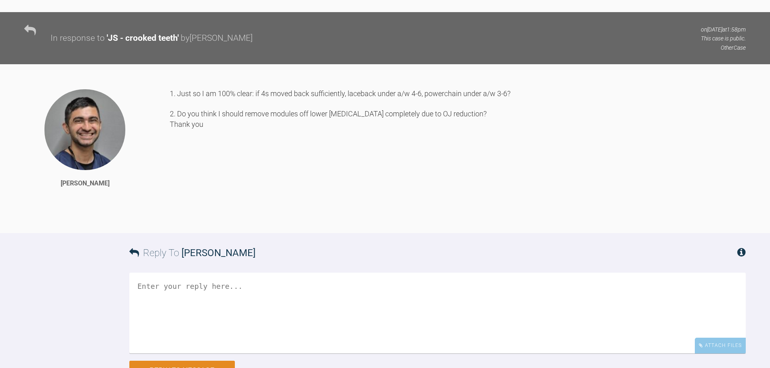 The height and width of the screenshot is (368, 770). What do you see at coordinates (458, 155) in the screenshot?
I see `div: 1. Just so I am 100% clear: if 4s moved back sufficiently, laceback under a/w 4-6, powerchain und...` at bounding box center [458, 155].